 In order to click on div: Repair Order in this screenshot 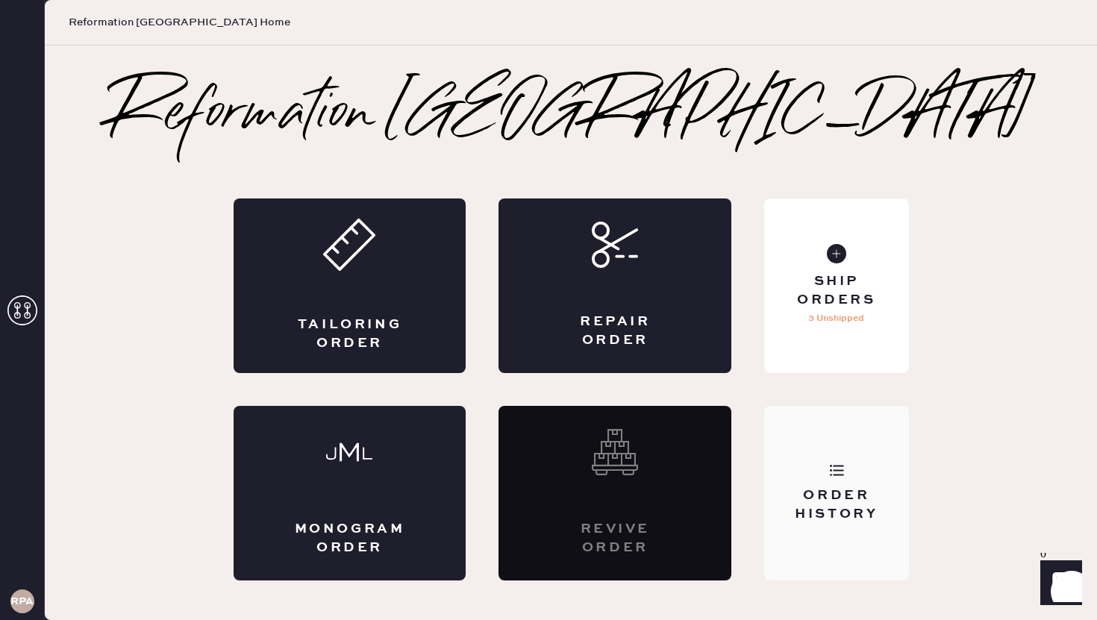, I will do `click(615, 331)`.